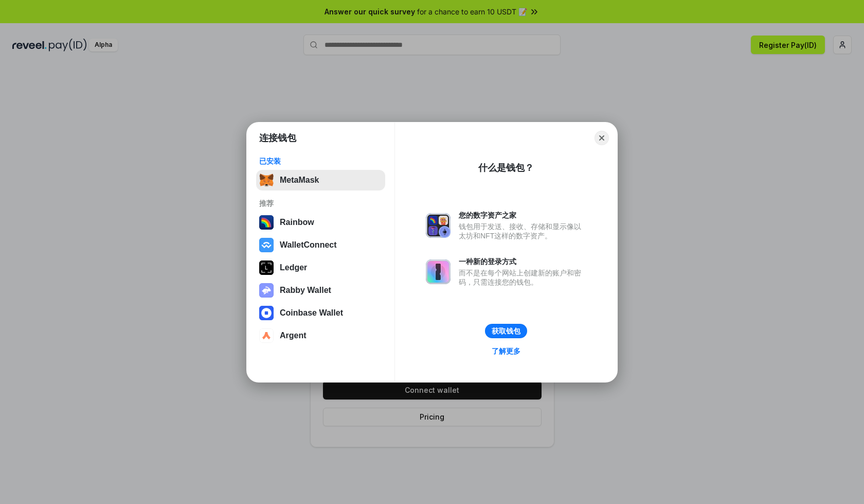 This screenshot has height=504, width=864. What do you see at coordinates (506, 351) in the screenshot?
I see `a: 了解更多` at bounding box center [506, 351].